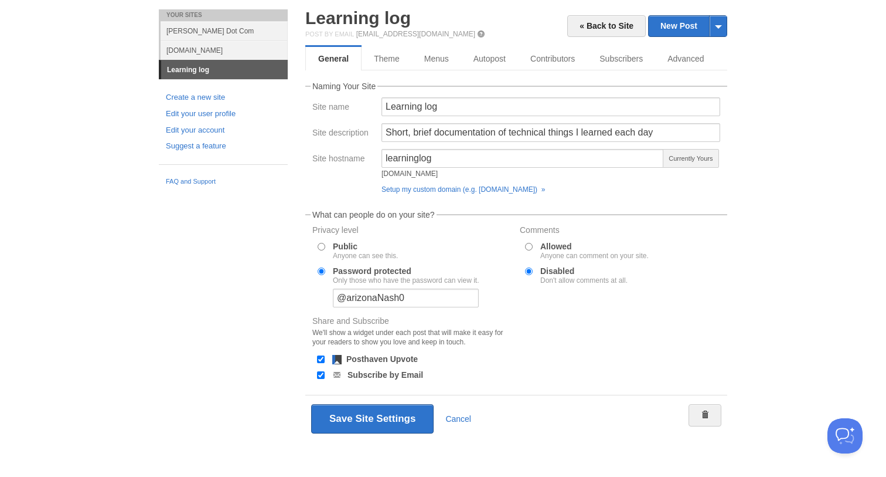 Image resolution: width=886 pixels, height=477 pixels. Describe the element at coordinates (387, 59) in the screenshot. I see `a: Theme` at that location.